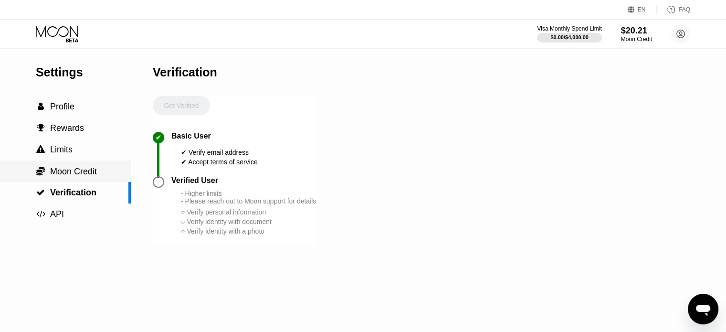 This screenshot has width=726, height=332. What do you see at coordinates (191, 136) in the screenshot?
I see `div: Basic User` at bounding box center [191, 136].